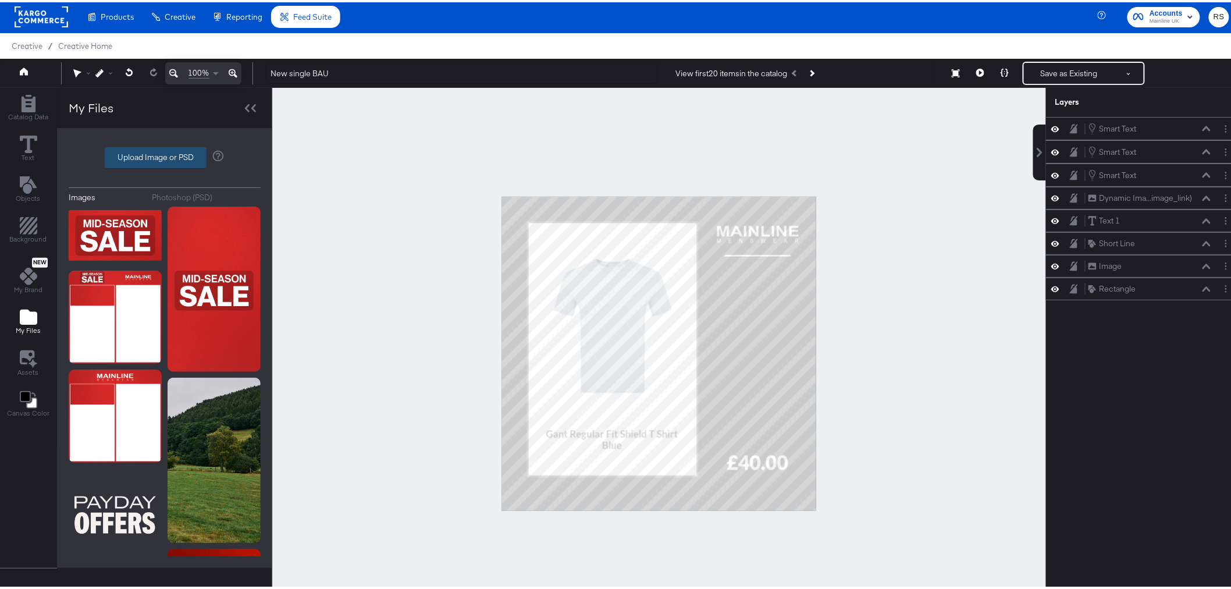 Image resolution: width=1231 pixels, height=589 pixels. Describe the element at coordinates (1111, 241) in the screenshot. I see `button: Short Line` at that location.